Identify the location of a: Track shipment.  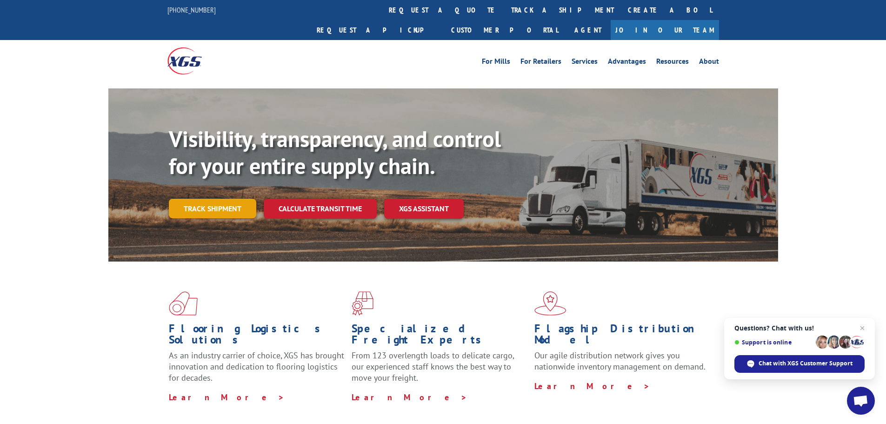
(212, 208).